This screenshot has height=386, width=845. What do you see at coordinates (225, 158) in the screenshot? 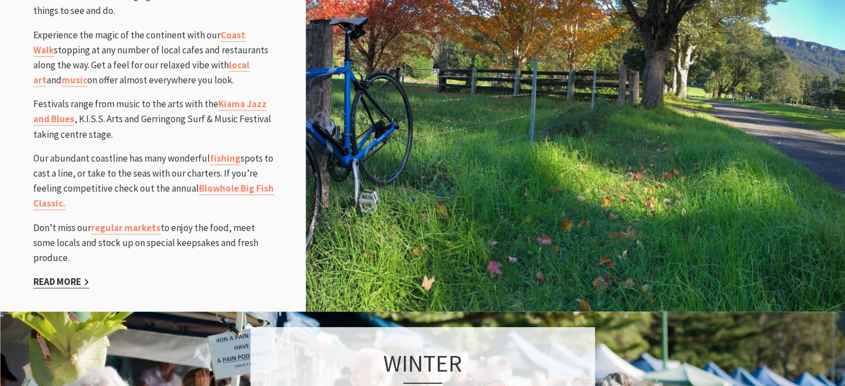
I see `a: fishing` at bounding box center [225, 158].